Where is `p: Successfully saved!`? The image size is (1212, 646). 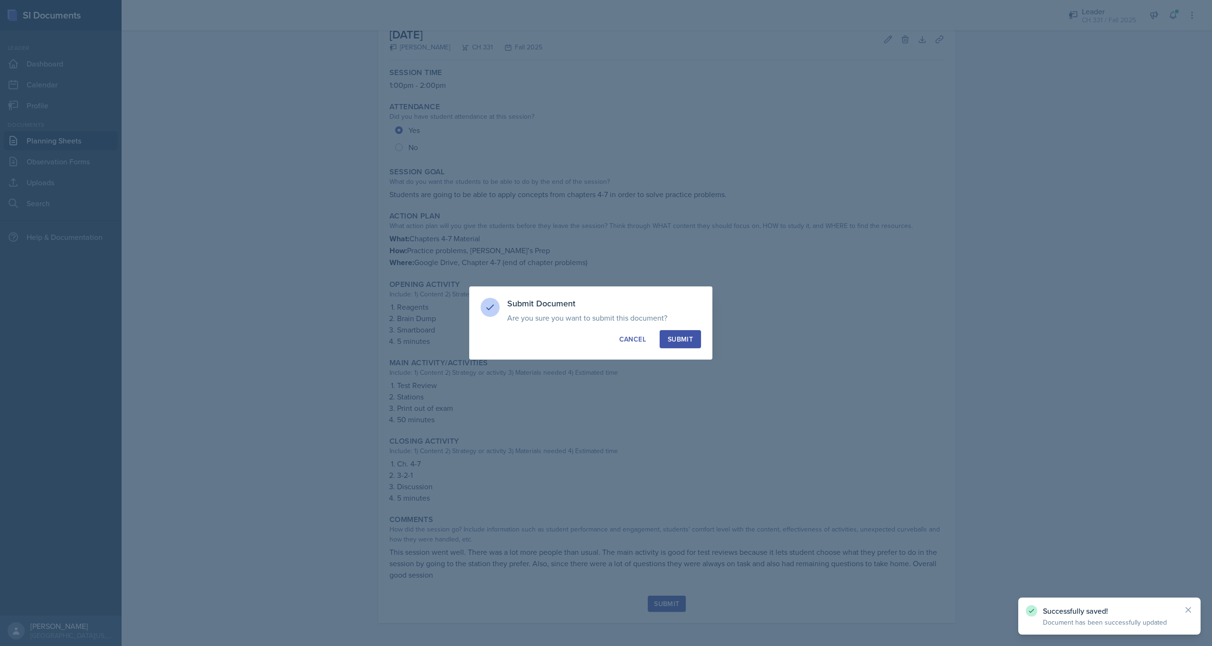 p: Successfully saved! is located at coordinates (1109, 611).